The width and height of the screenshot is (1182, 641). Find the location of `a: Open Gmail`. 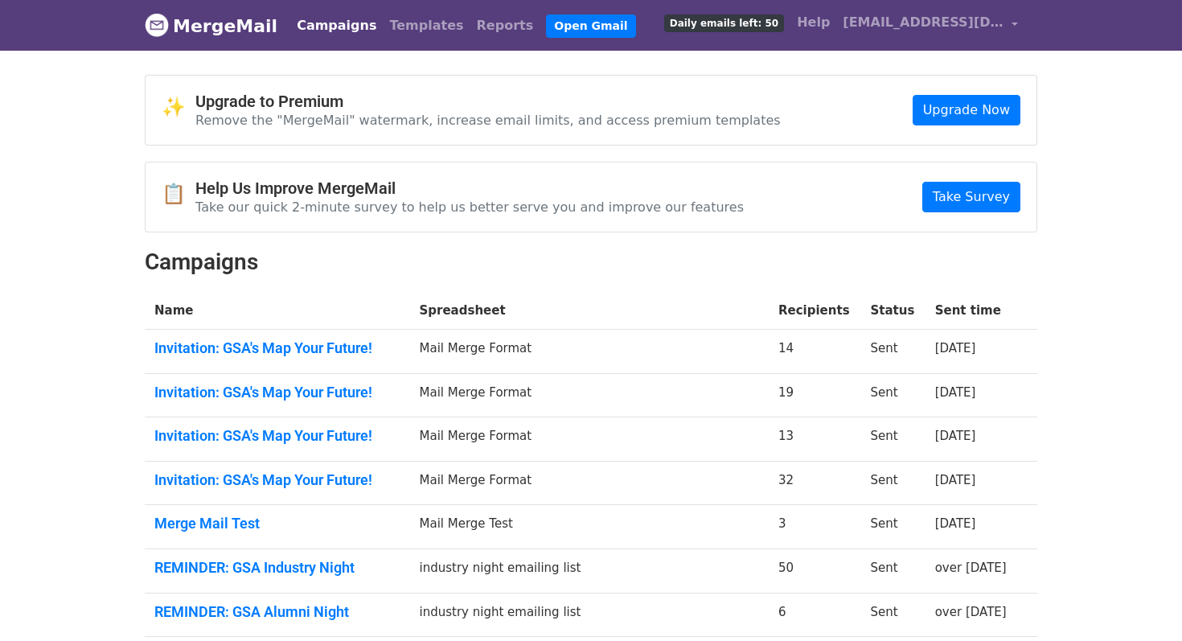

a: Open Gmail is located at coordinates (590, 26).